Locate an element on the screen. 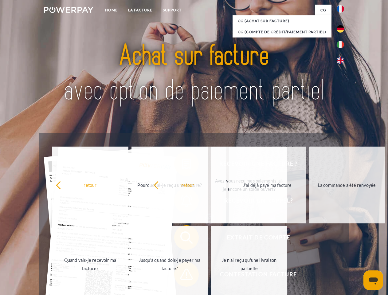  img: title-powerpay_fr.svg is located at coordinates (194, 73).